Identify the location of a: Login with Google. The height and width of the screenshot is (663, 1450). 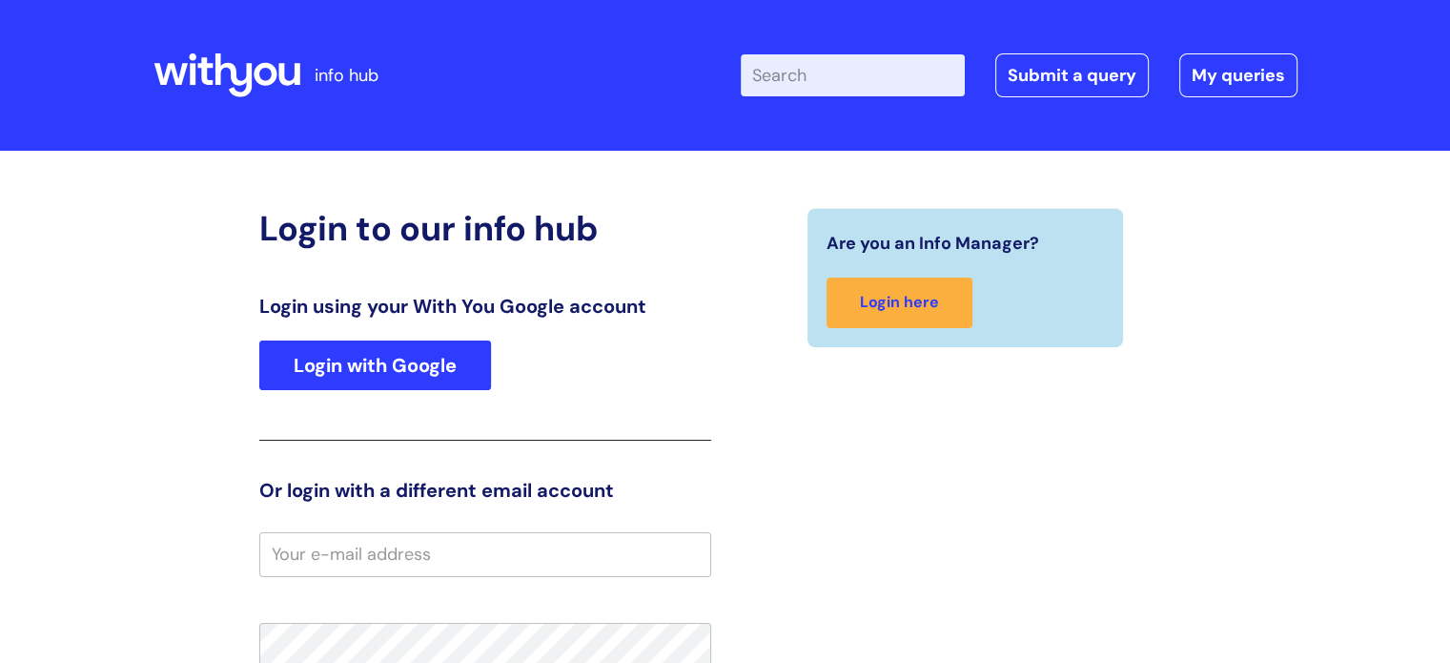
(375, 365).